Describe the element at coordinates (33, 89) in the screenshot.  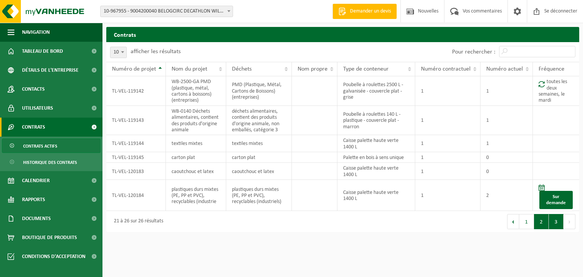
I see `font: Contacts` at that location.